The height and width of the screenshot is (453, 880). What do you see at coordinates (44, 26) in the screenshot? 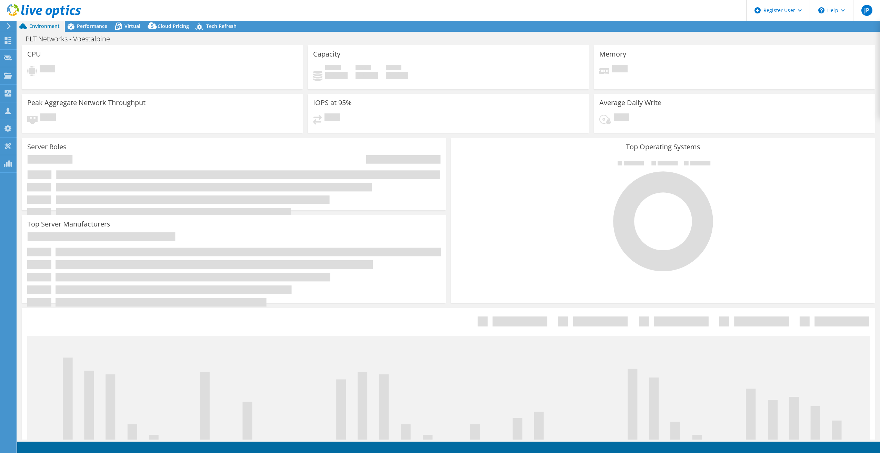
I see `span: Environment` at bounding box center [44, 26].